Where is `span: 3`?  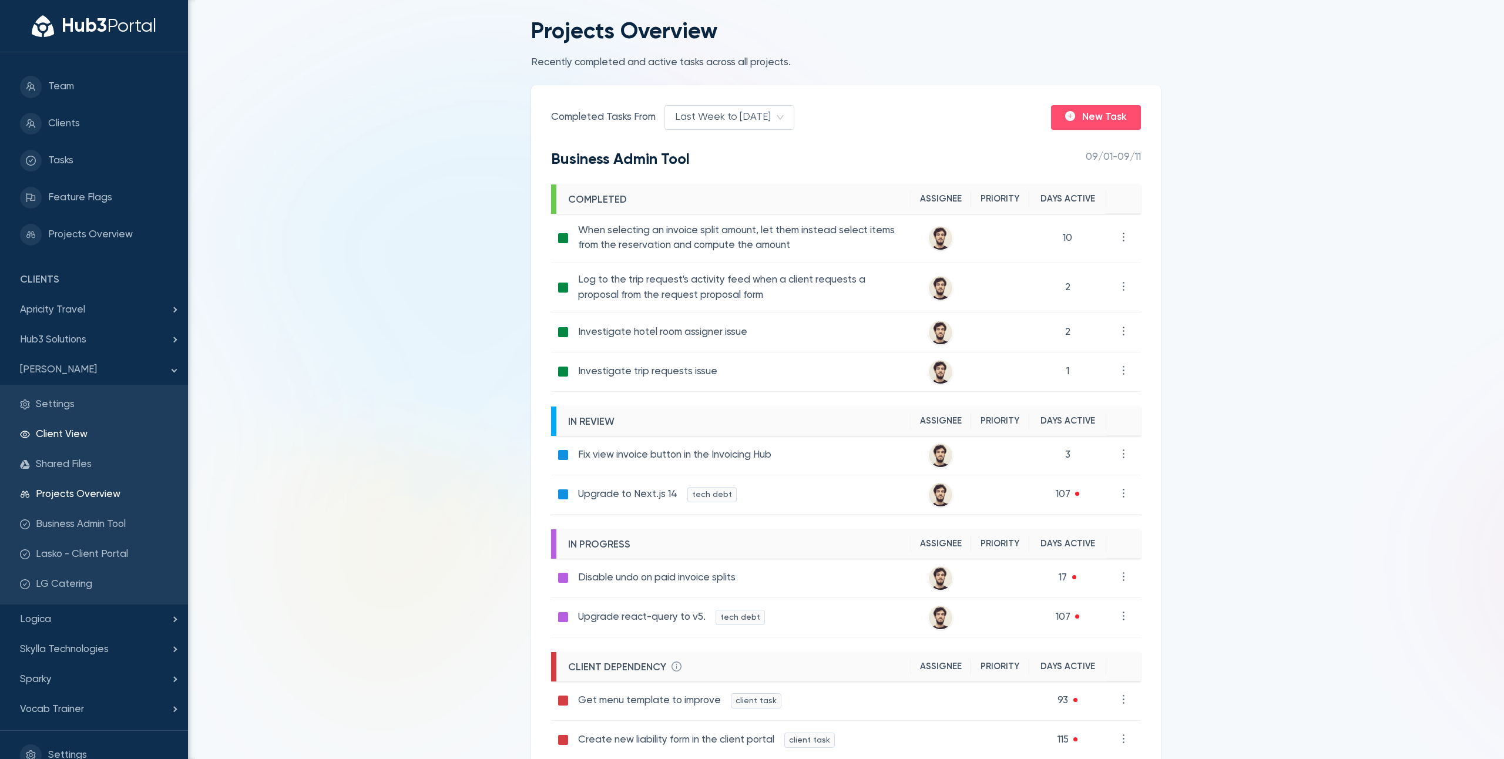 span: 3 is located at coordinates (1067, 455).